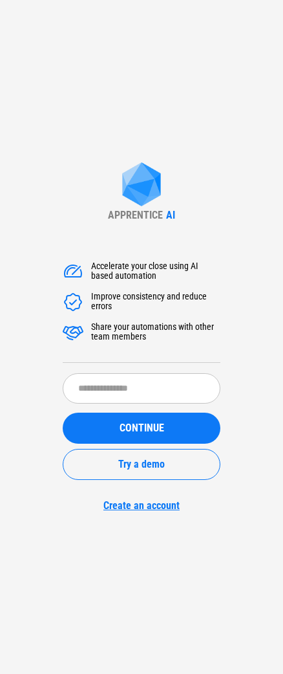 Image resolution: width=283 pixels, height=674 pixels. What do you see at coordinates (142, 464) in the screenshot?
I see `span: Try a demo` at bounding box center [142, 464].